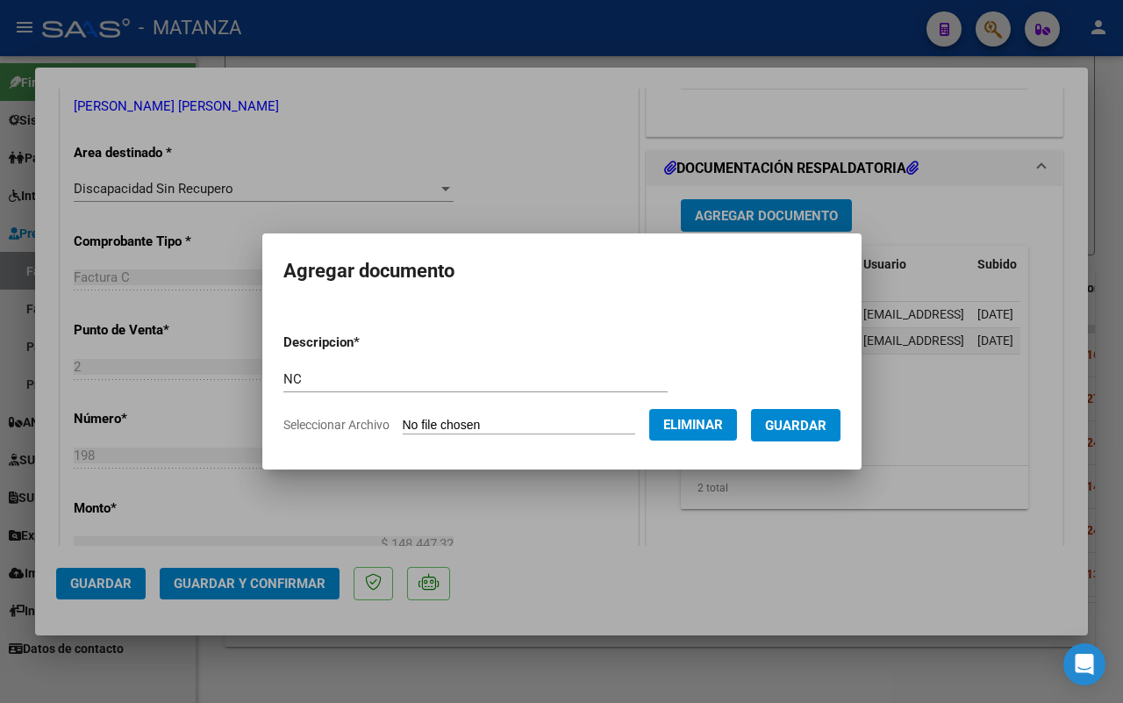 The image size is (1123, 703). I want to click on button: Guardar, so click(796, 425).